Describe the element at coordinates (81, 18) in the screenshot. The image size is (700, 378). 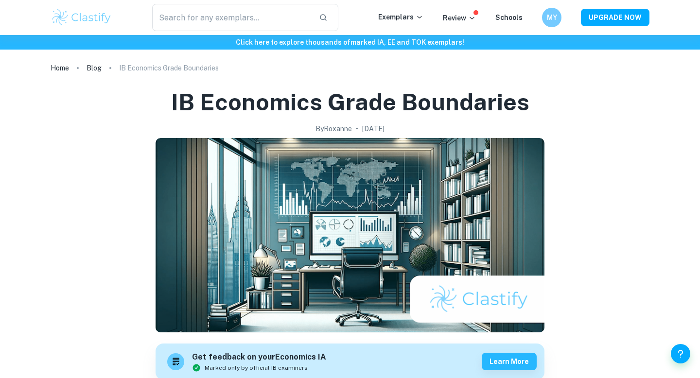
I see `img: Clastify logo` at that location.